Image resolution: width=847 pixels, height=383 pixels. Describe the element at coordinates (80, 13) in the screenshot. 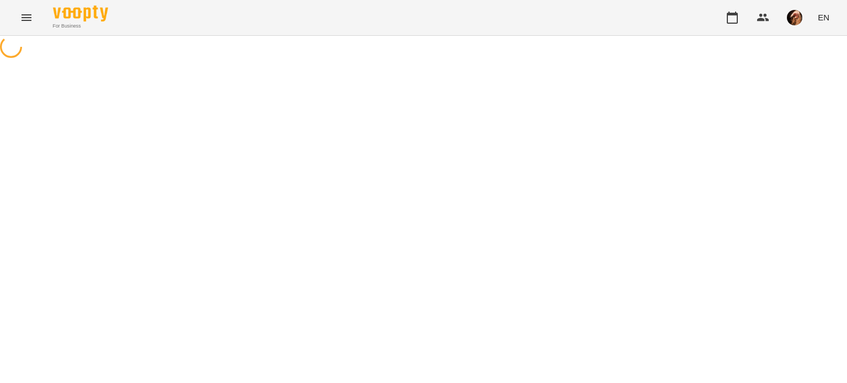

I see `img: Voopty Logo` at that location.